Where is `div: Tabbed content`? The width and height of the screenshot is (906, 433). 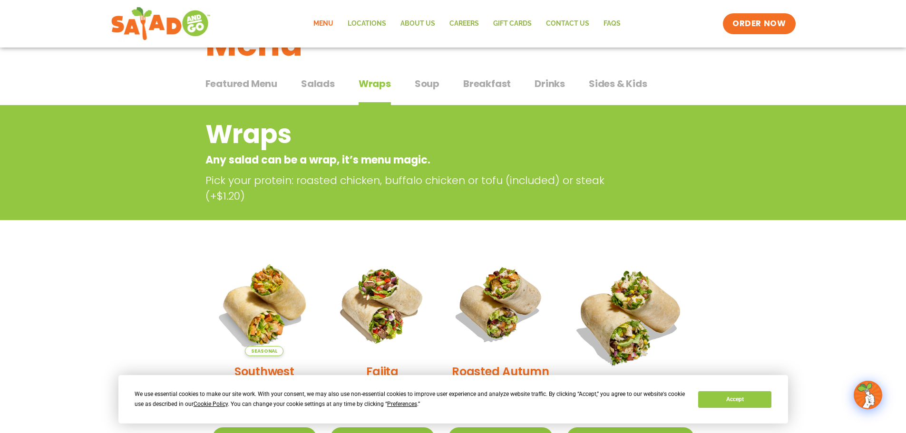
div: Tabbed content is located at coordinates (453, 89).